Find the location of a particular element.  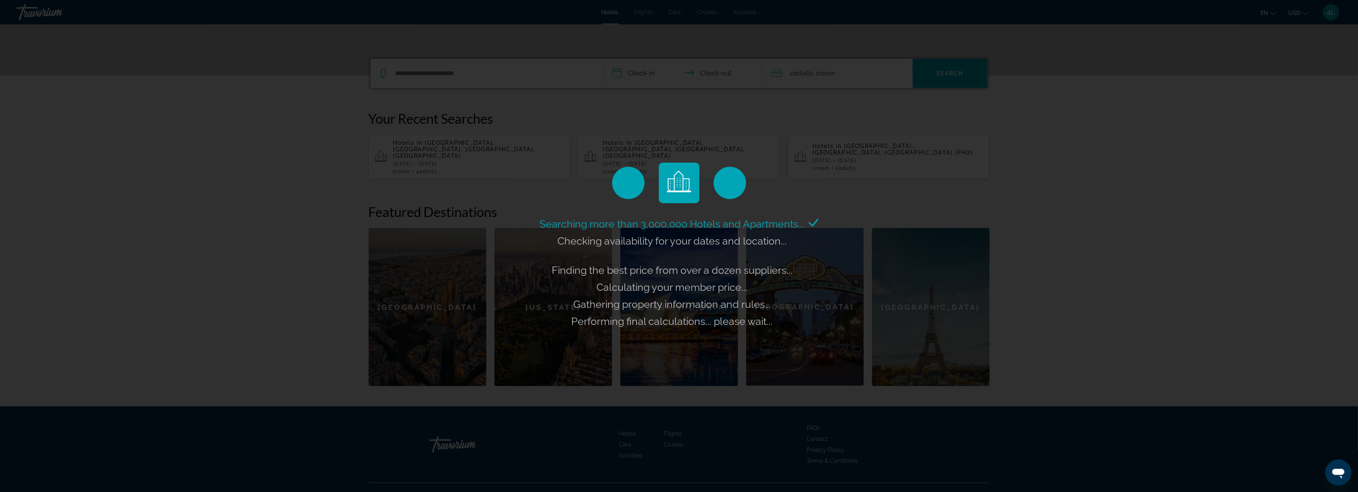

span: Performing final calculations... please wait... is located at coordinates (672, 321).